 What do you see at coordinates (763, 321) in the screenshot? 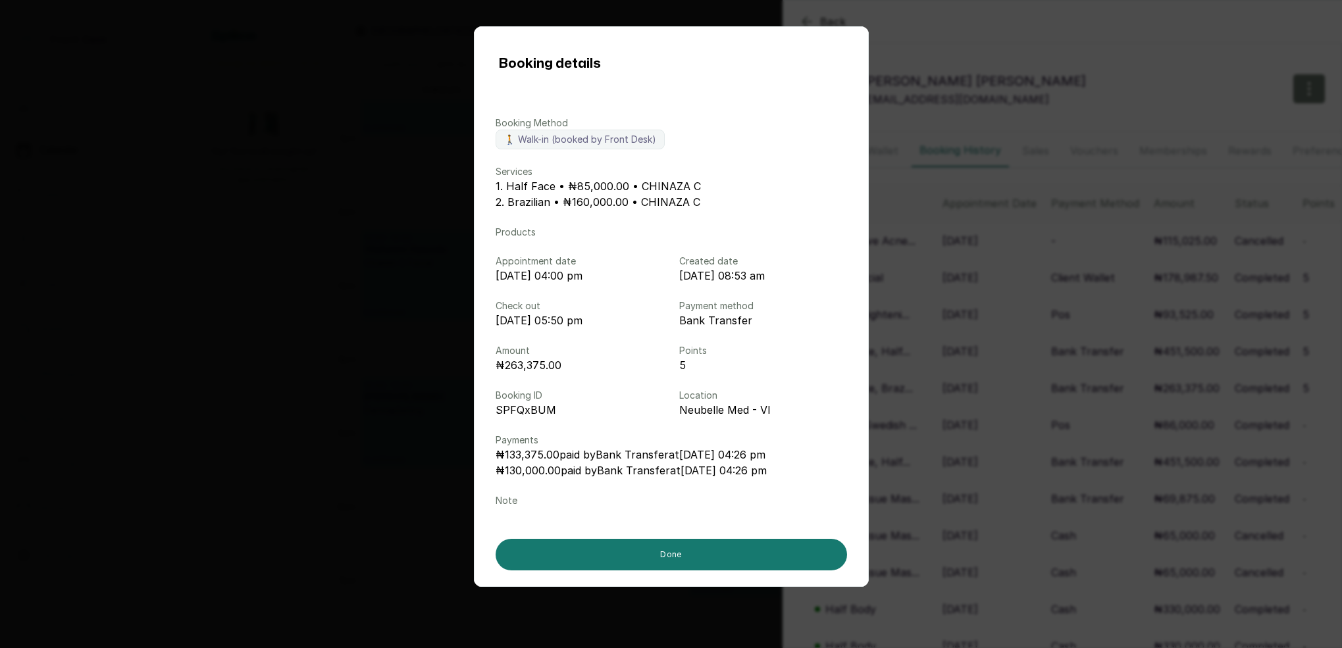
I see `p: Bank Transfer` at bounding box center [763, 321].